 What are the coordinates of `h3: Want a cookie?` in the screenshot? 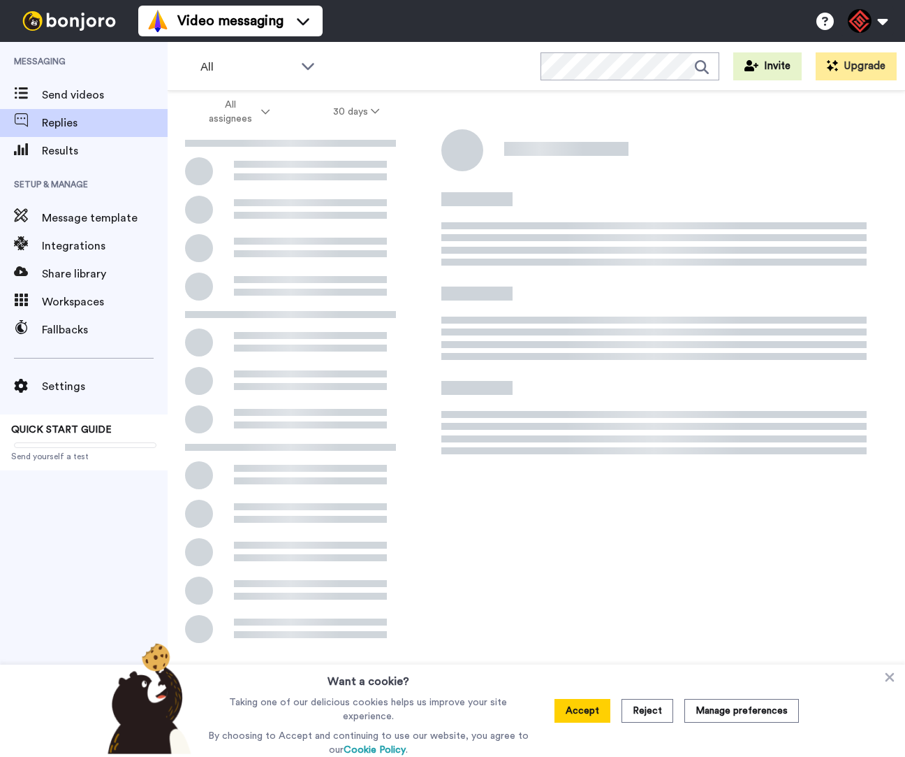 It's located at (368, 677).